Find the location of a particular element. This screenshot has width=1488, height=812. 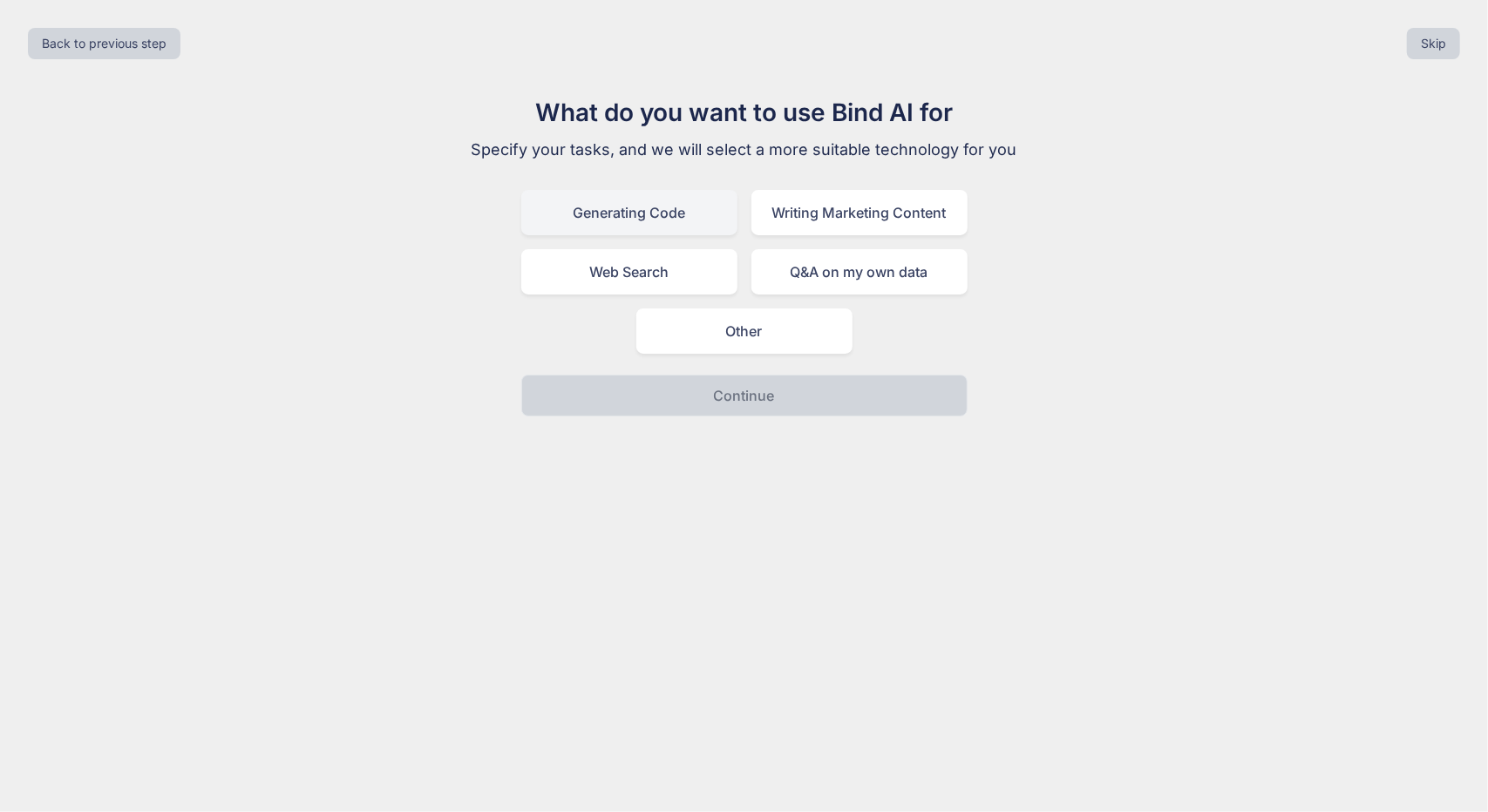

div: Q&A on my own data is located at coordinates (860, 272).